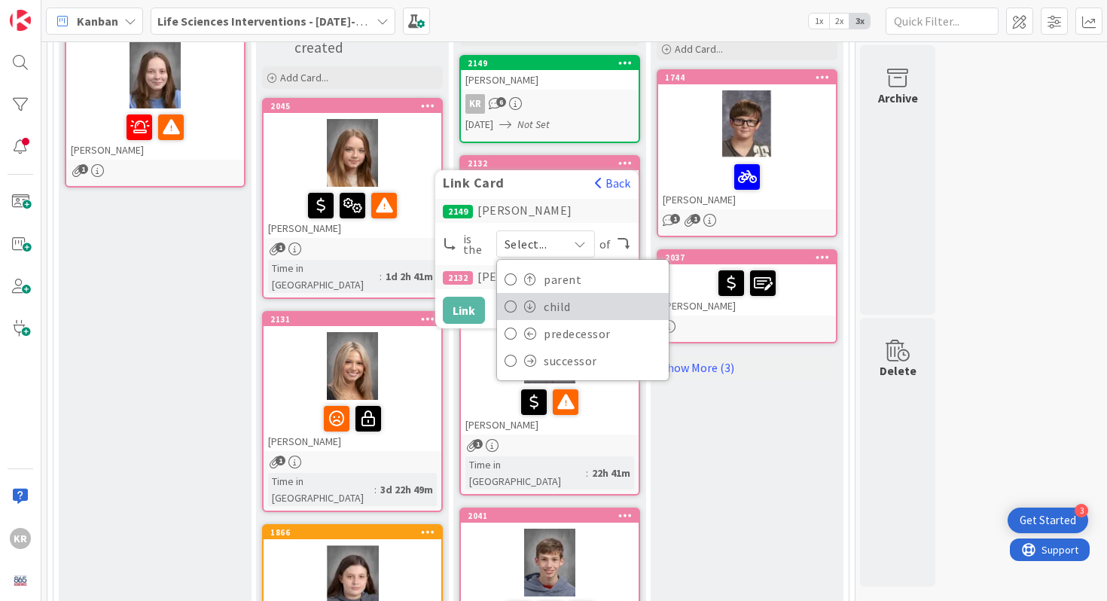 The height and width of the screenshot is (601, 1107). What do you see at coordinates (897, 98) in the screenshot?
I see `div: Archive` at bounding box center [897, 98].